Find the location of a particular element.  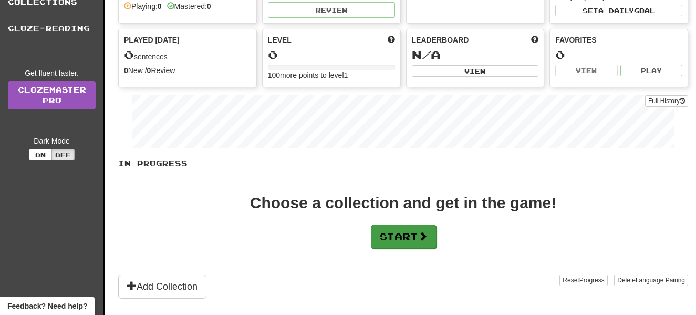

span: Level is located at coordinates (280, 40).